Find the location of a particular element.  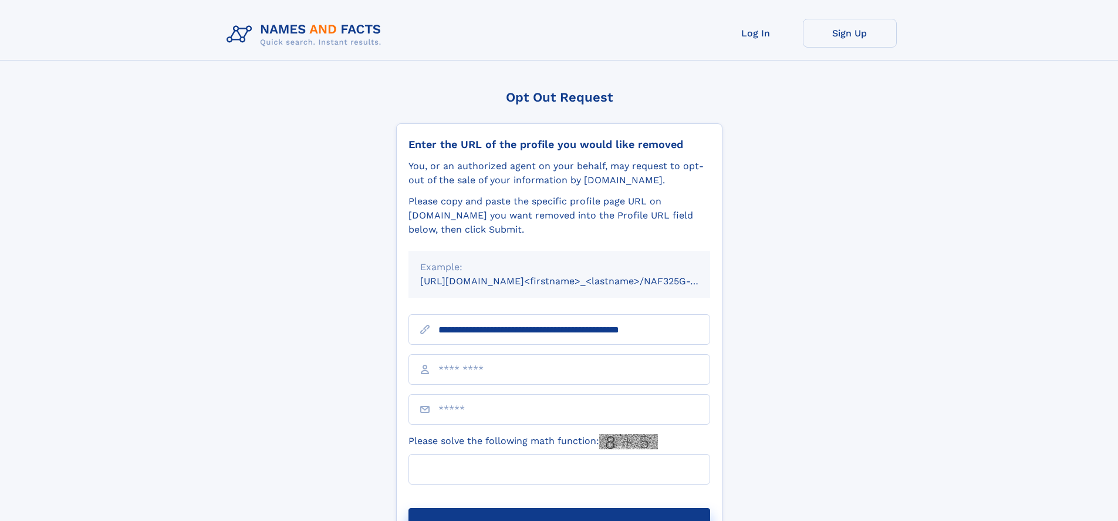

a: Log In is located at coordinates (756, 33).